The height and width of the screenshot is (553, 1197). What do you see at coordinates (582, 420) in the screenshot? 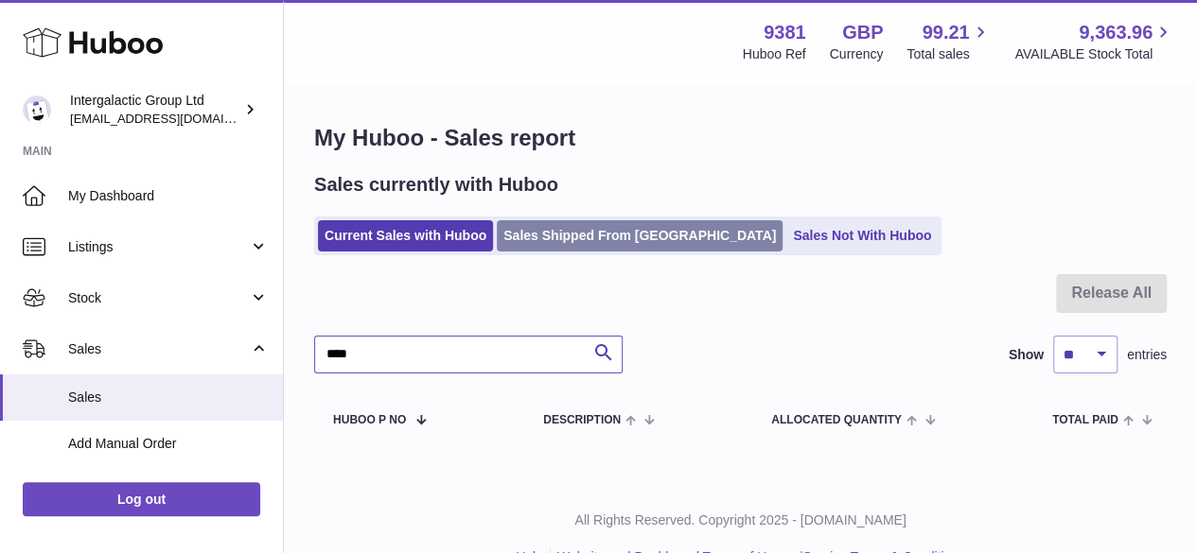
I see `span: Description` at bounding box center [582, 420].